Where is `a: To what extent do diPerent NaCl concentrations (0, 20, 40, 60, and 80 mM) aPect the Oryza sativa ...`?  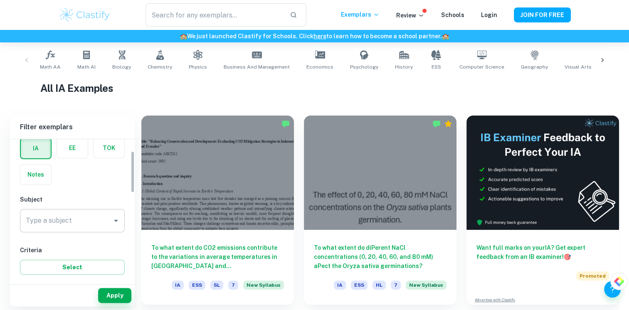 a: To what extent do diPerent NaCl concentrations (0, 20, 40, 60, and 80 mM) aPect the Oryza sativa ... is located at coordinates (380, 210).